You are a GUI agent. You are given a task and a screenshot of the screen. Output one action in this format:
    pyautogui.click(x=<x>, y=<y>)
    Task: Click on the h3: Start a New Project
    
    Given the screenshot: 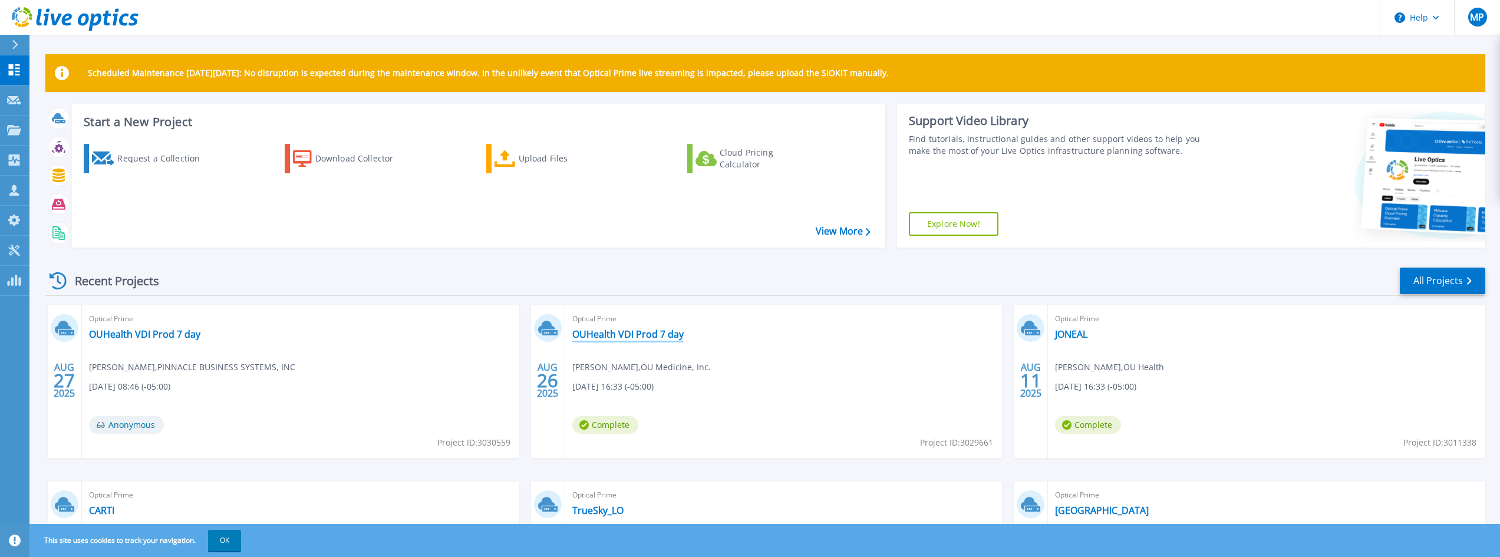 What is the action you would take?
    pyautogui.click(x=477, y=122)
    